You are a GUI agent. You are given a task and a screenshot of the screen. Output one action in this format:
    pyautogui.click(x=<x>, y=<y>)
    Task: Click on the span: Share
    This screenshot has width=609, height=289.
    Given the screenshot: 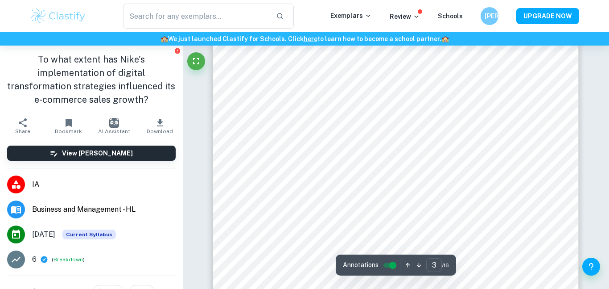 What is the action you would take?
    pyautogui.click(x=23, y=131)
    